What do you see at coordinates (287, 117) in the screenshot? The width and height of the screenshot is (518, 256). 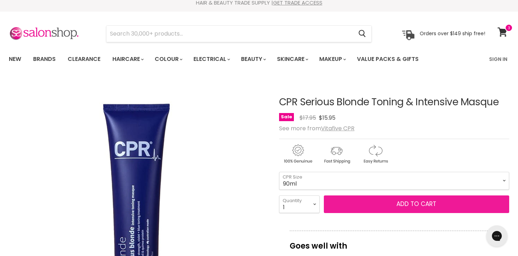 I see `span: Sale` at bounding box center [287, 117].